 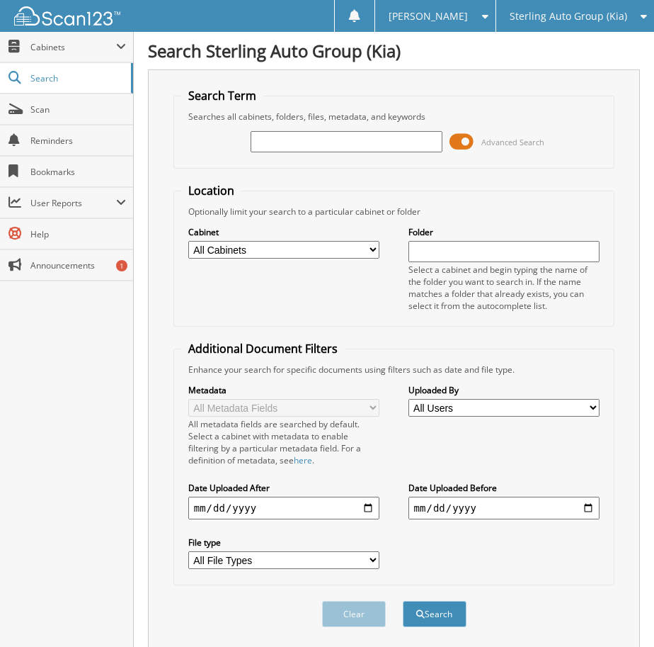 What do you see at coordinates (78, 265) in the screenshot?
I see `span: Announcements` at bounding box center [78, 265].